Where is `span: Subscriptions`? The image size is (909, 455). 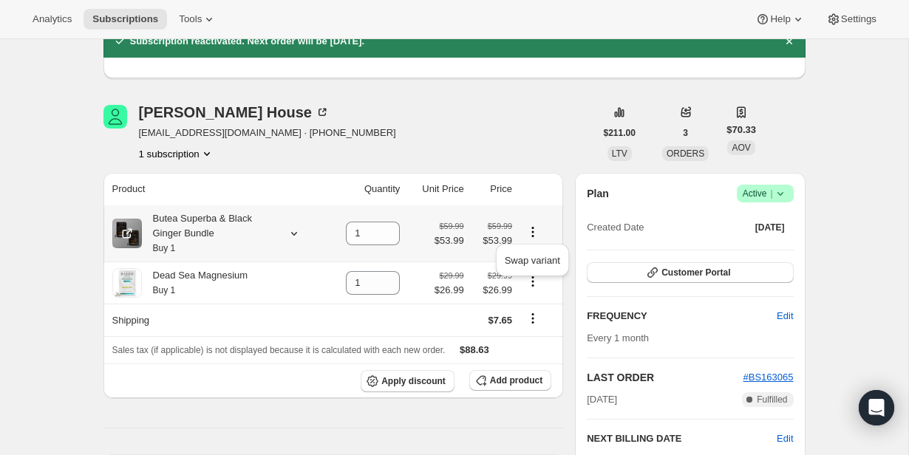 span: Subscriptions is located at coordinates (125, 19).